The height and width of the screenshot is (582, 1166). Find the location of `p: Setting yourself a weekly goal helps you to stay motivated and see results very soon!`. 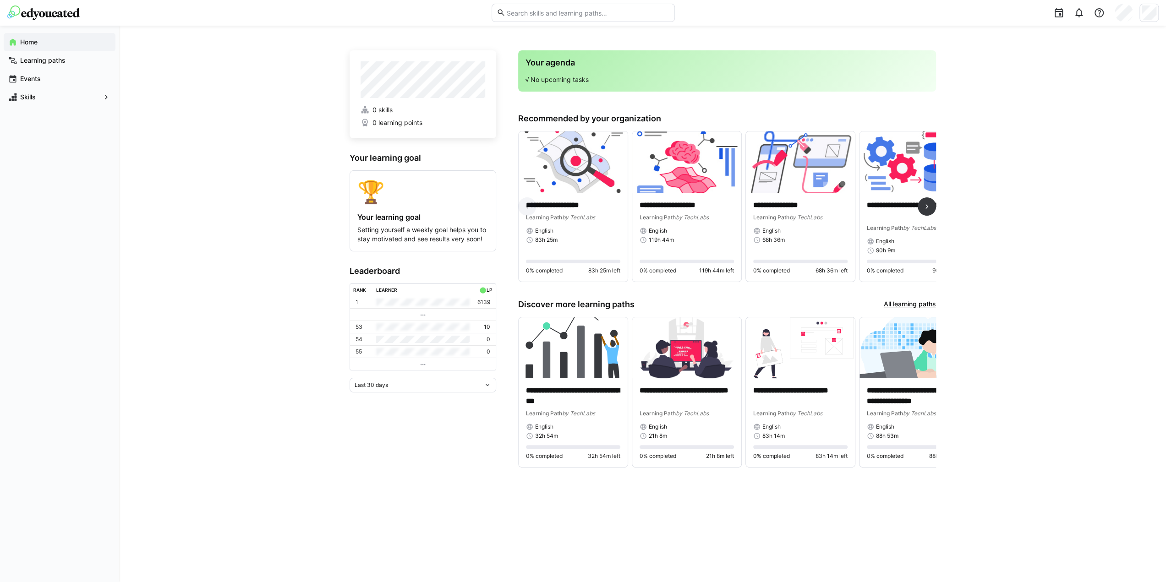

p: Setting yourself a weekly goal helps you to stay motivated and see results very soon! is located at coordinates (423, 235).